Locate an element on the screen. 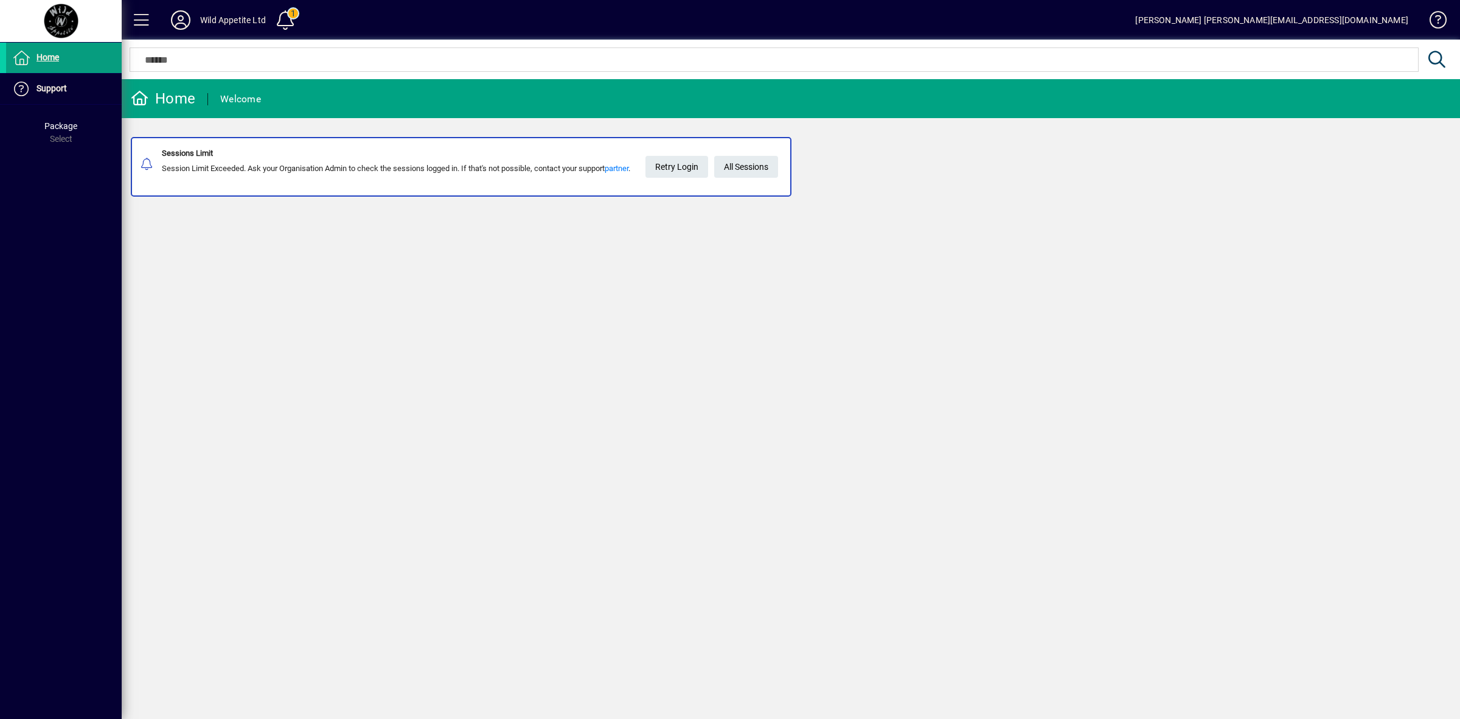 The width and height of the screenshot is (1460, 719). app-alert-notification-menu-item: Sessions Limit is located at coordinates (791, 167).